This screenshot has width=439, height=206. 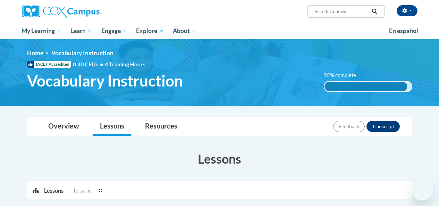 What do you see at coordinates (383, 126) in the screenshot?
I see `button: Transcript` at bounding box center [383, 126].